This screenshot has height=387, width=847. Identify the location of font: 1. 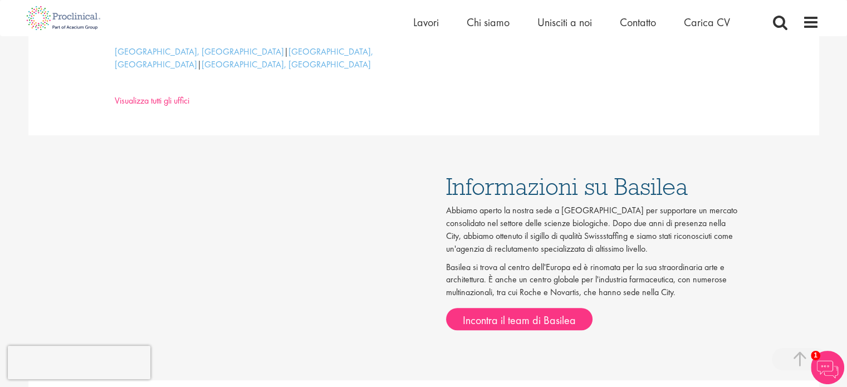
(815, 355).